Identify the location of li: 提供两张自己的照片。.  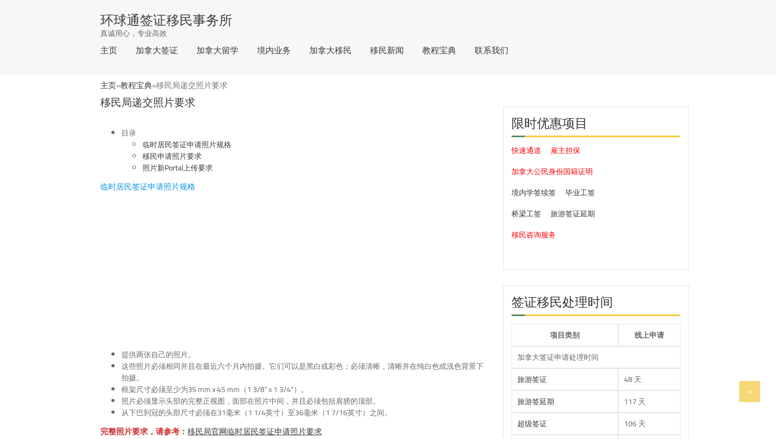
(304, 355).